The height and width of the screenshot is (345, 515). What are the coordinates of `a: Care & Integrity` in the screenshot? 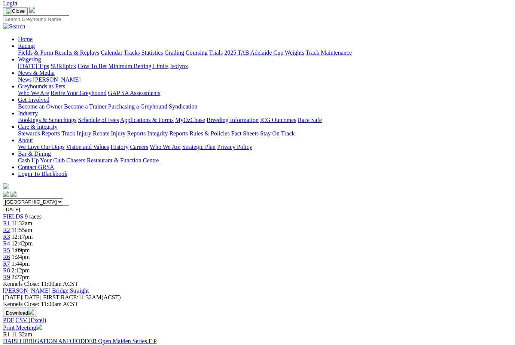 It's located at (38, 126).